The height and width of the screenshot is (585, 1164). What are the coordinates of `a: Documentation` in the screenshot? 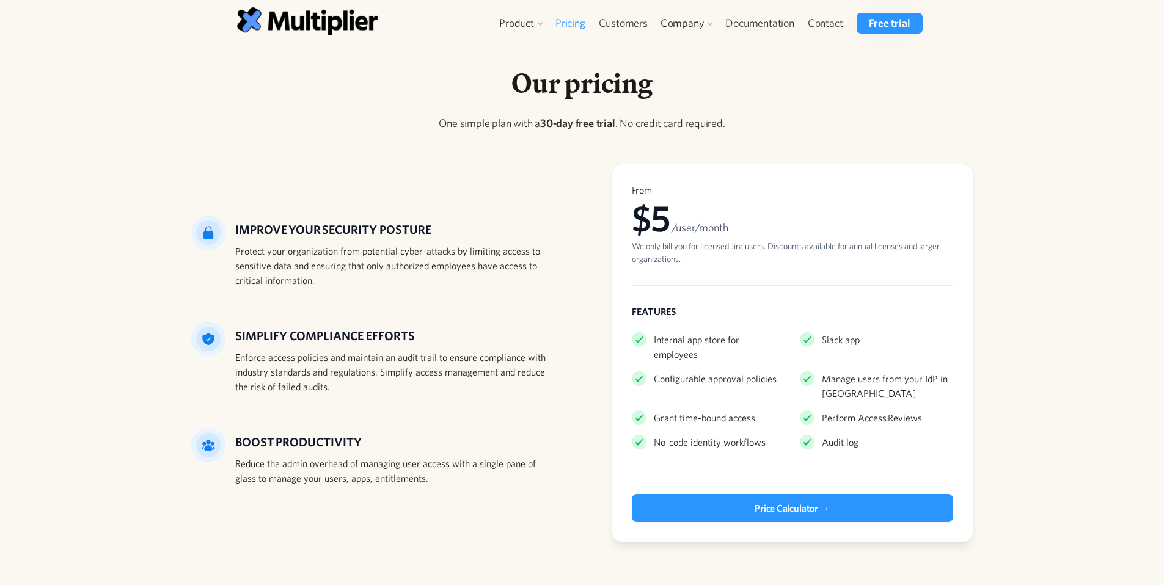 It's located at (760, 23).